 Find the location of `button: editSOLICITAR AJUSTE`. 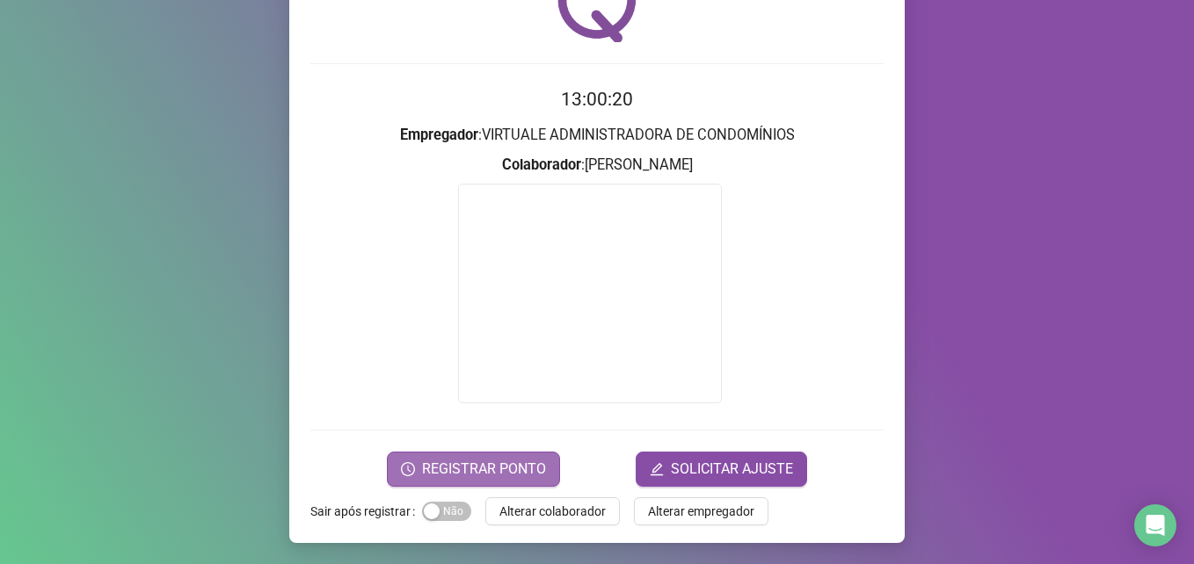

button: editSOLICITAR AJUSTE is located at coordinates (721, 469).